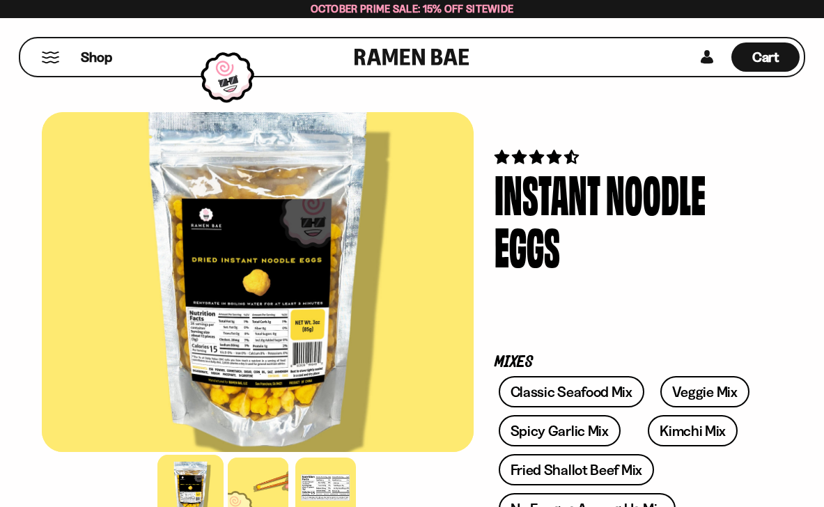  I want to click on button: Mobile Menu Trigger, so click(50, 57).